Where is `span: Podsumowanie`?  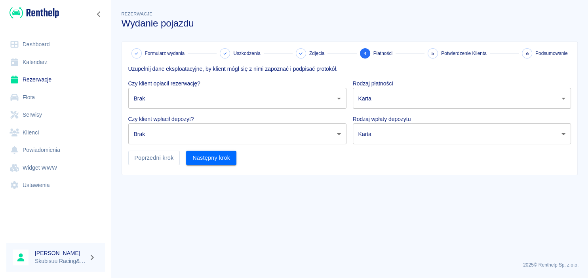 span: Podsumowanie is located at coordinates (551, 53).